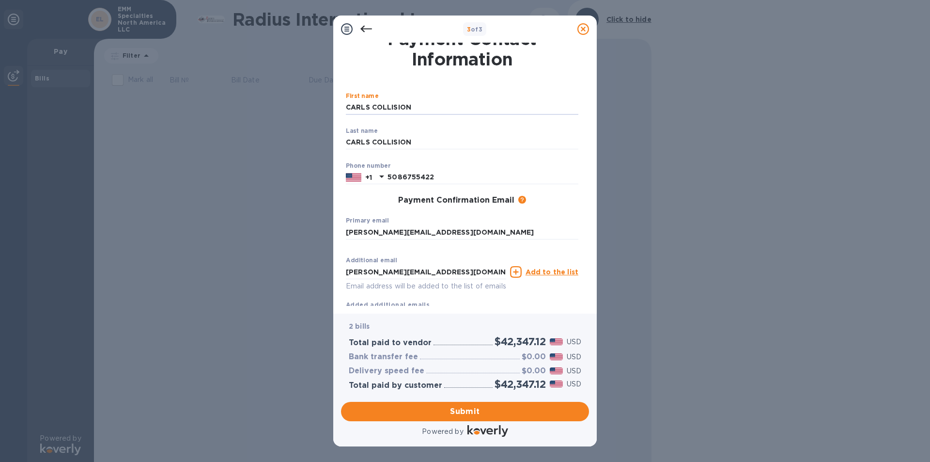 The width and height of the screenshot is (930, 462). Describe the element at coordinates (462, 49) in the screenshot. I see `h1: Payment Contact Information` at that location.